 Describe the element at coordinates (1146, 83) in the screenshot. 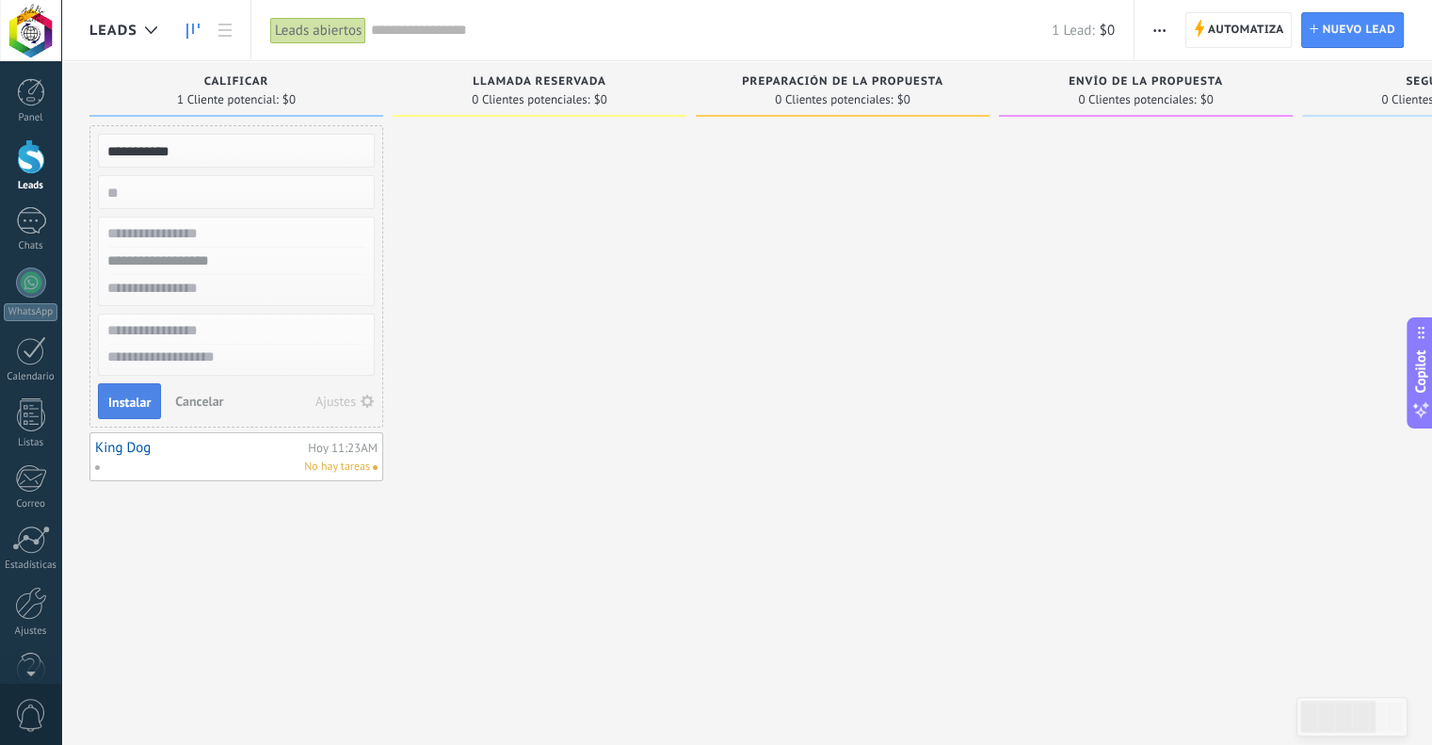

I see `div: Envío de la propuesta` at that location.